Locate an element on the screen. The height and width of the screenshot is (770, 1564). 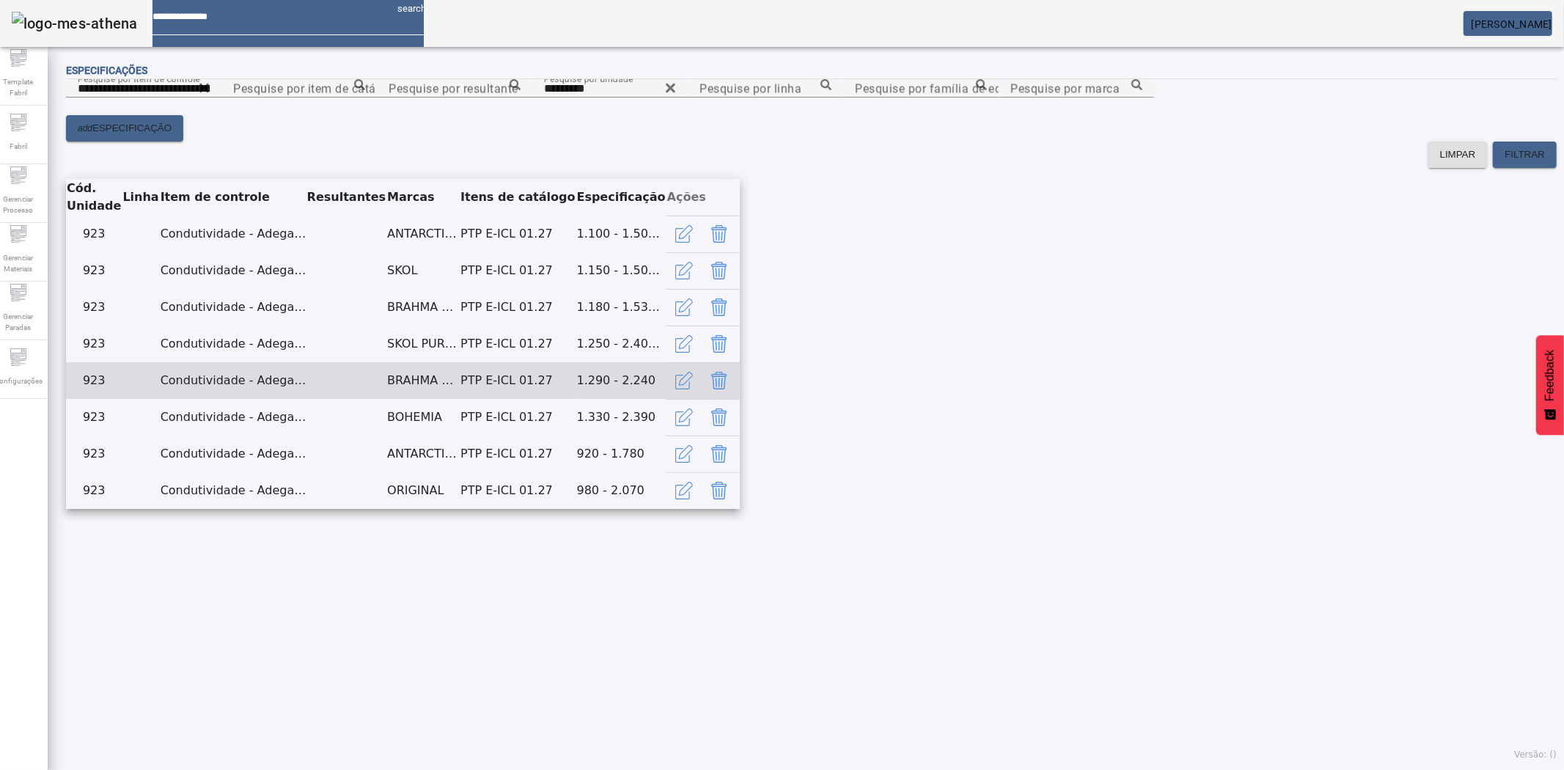
span: Especificações is located at coordinates (106, 70).